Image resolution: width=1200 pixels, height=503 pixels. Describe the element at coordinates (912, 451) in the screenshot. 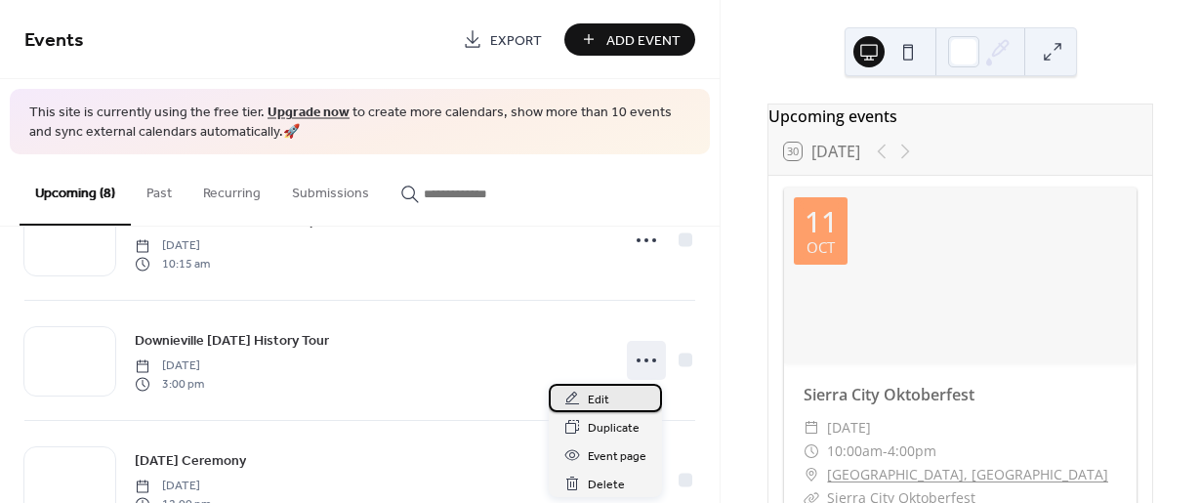

I see `span: 4:00pm` at that location.